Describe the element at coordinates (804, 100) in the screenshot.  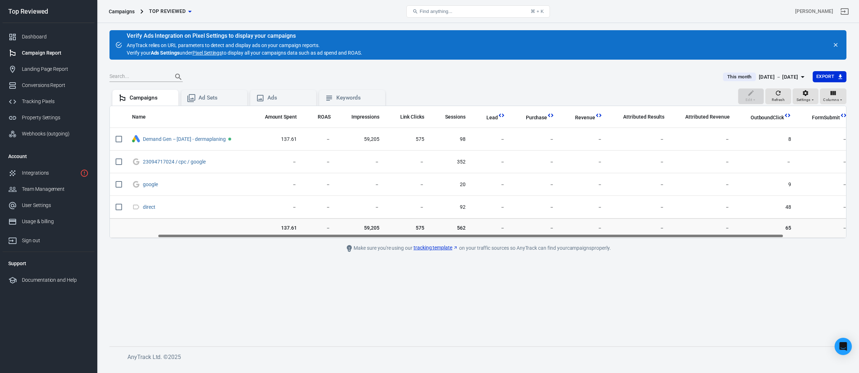
I see `span: Settings` at that location.